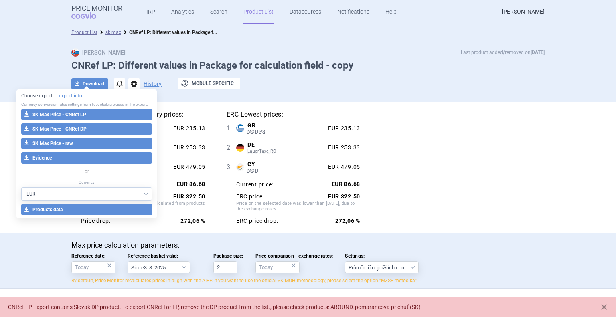 This screenshot has height=317, width=616. I want to click on select: Reference basket valid:, so click(159, 268).